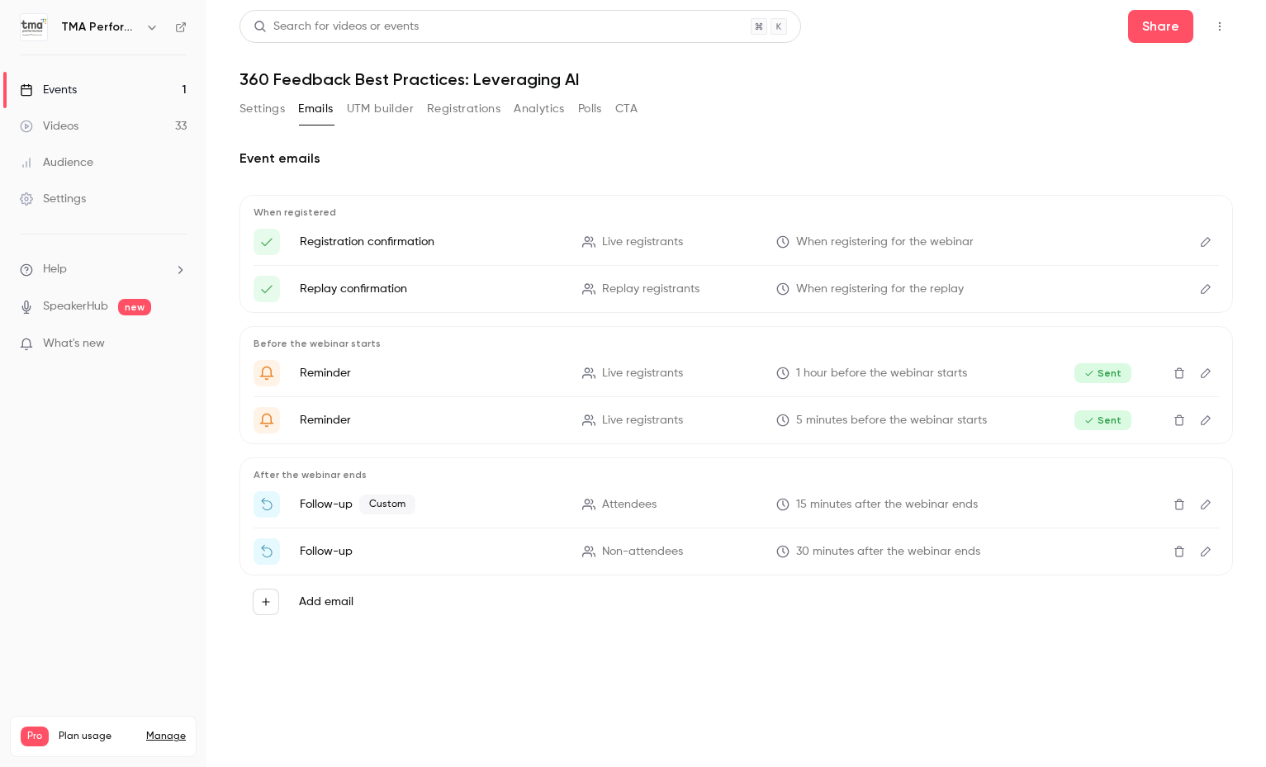  Describe the element at coordinates (463, 109) in the screenshot. I see `button: Registrations` at that location.